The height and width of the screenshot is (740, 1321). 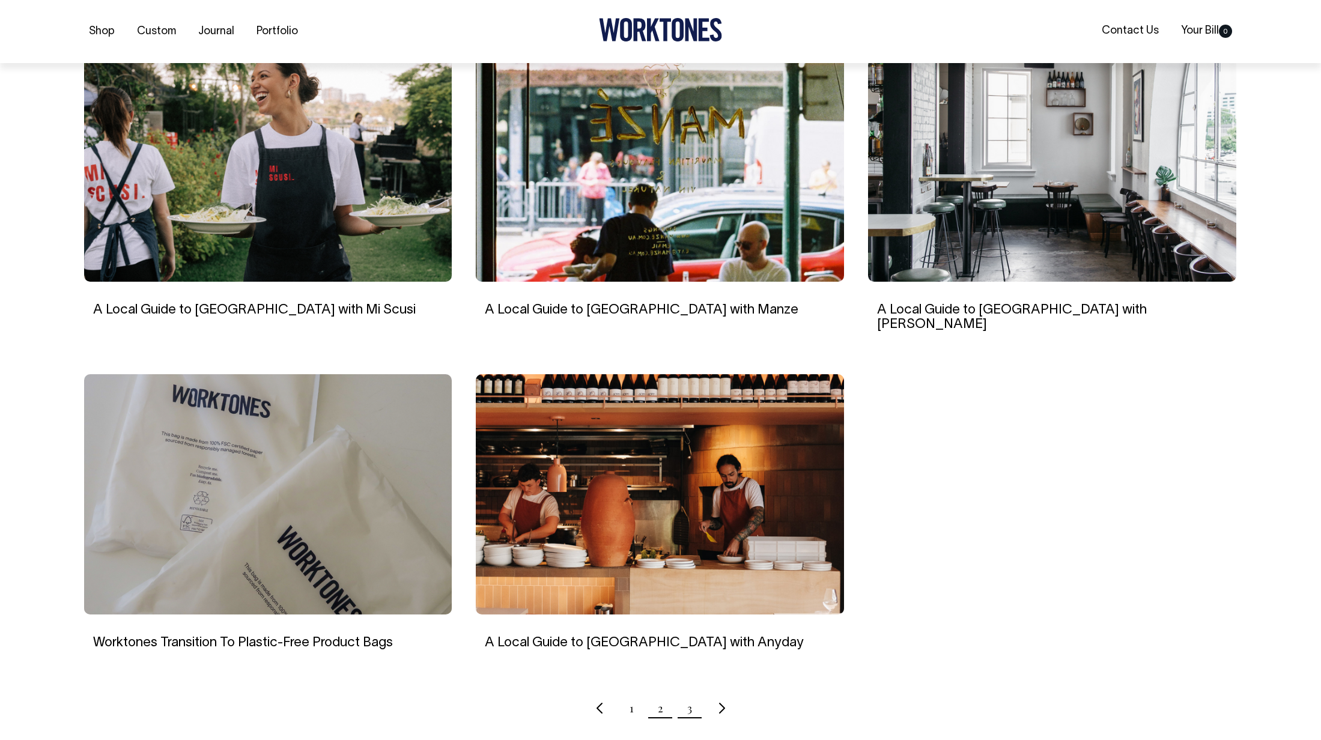 I want to click on a: Previous page, so click(x=601, y=708).